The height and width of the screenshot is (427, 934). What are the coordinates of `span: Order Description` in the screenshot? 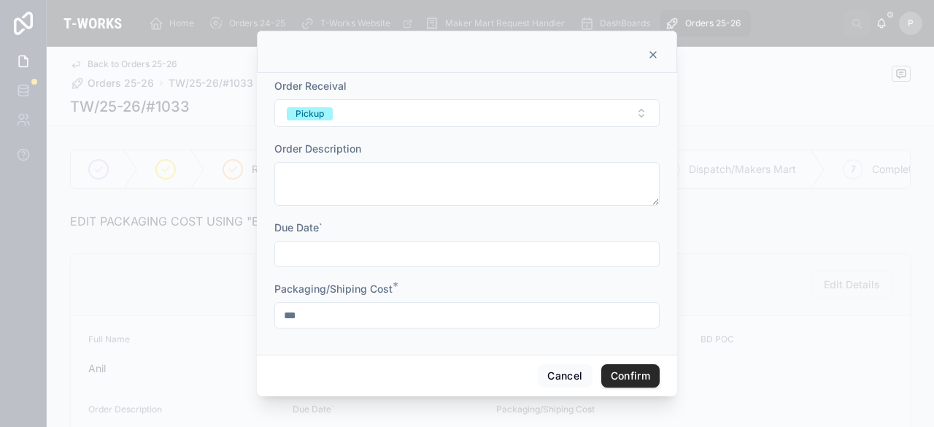 It's located at (317, 148).